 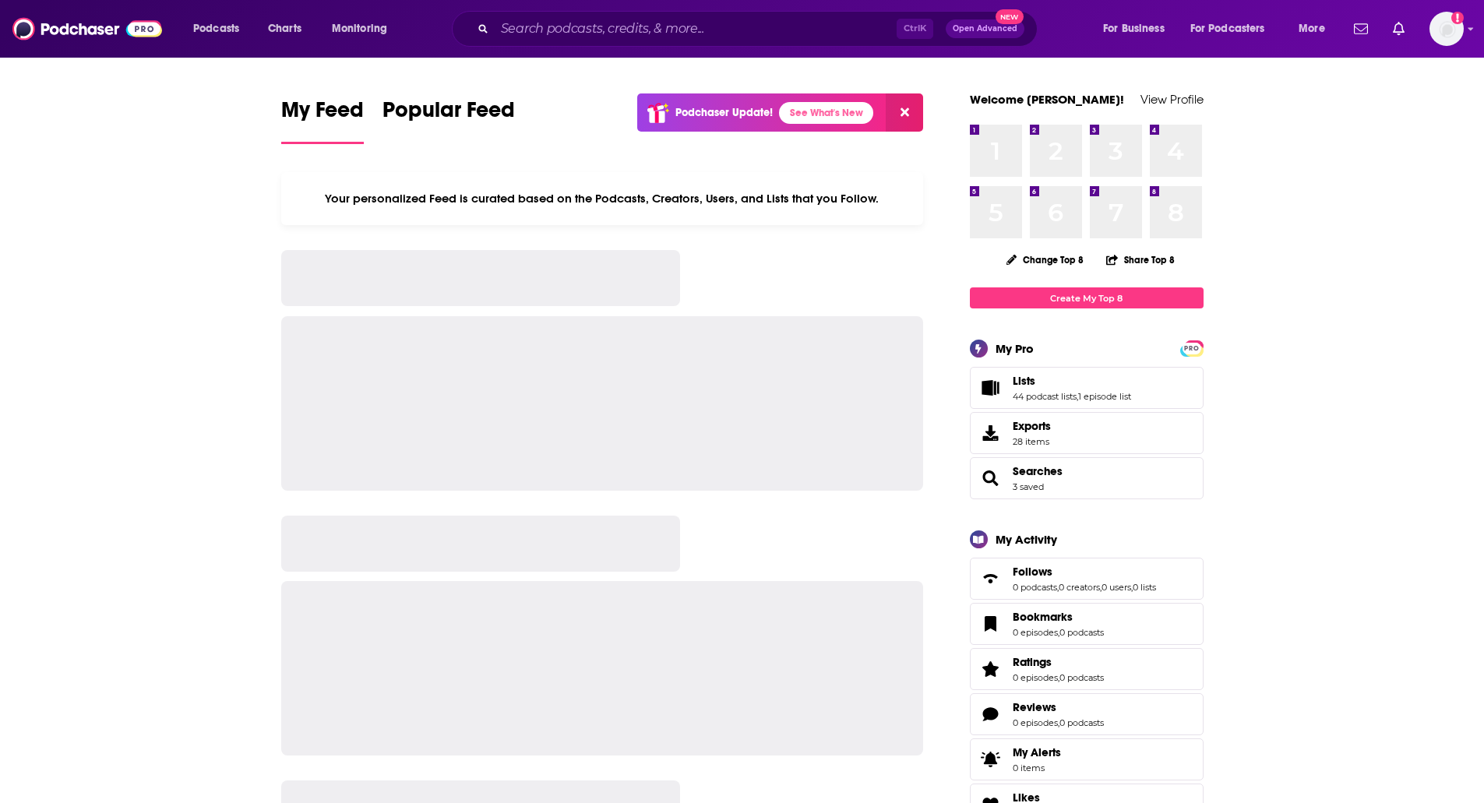 What do you see at coordinates (216, 29) in the screenshot?
I see `span: Podcasts` at bounding box center [216, 29].